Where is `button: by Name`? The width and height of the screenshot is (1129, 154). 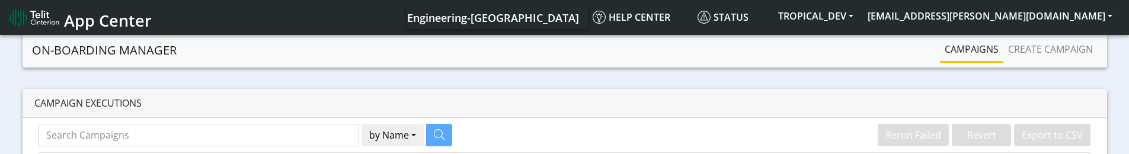
button: by Name is located at coordinates (392, 135).